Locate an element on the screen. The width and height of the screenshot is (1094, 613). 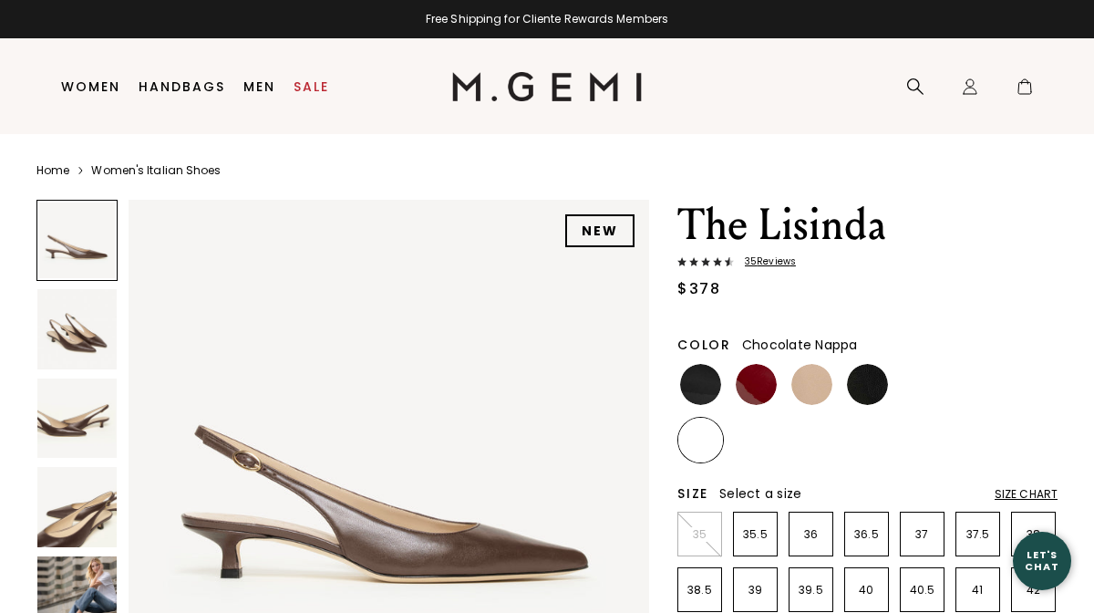
p: 40 is located at coordinates (866, 590).